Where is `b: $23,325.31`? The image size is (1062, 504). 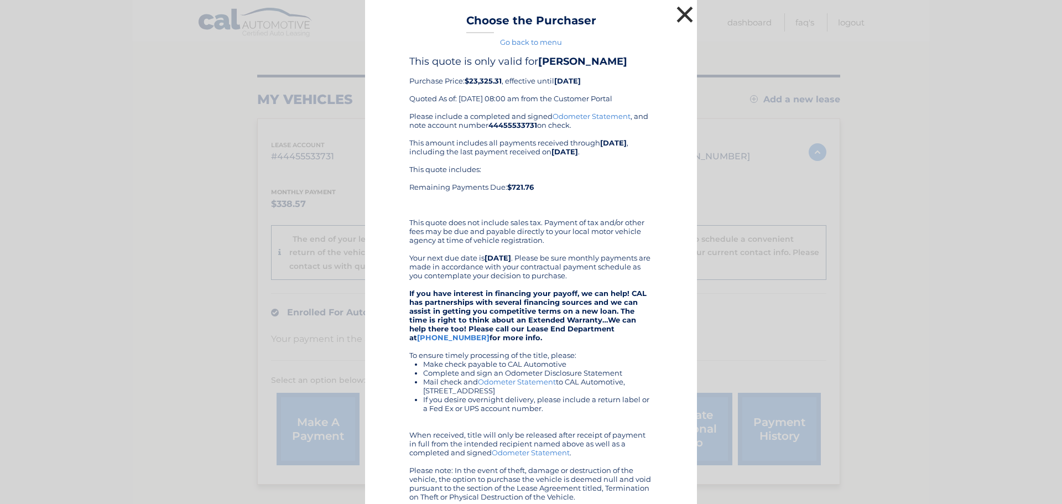
b: $23,325.31 is located at coordinates (483, 81).